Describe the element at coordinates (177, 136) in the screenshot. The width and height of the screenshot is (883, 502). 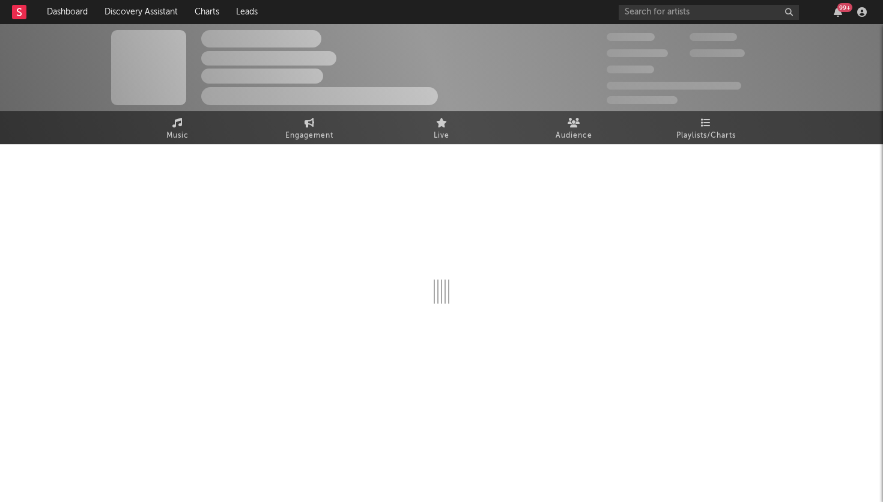
I see `span: Music` at that location.